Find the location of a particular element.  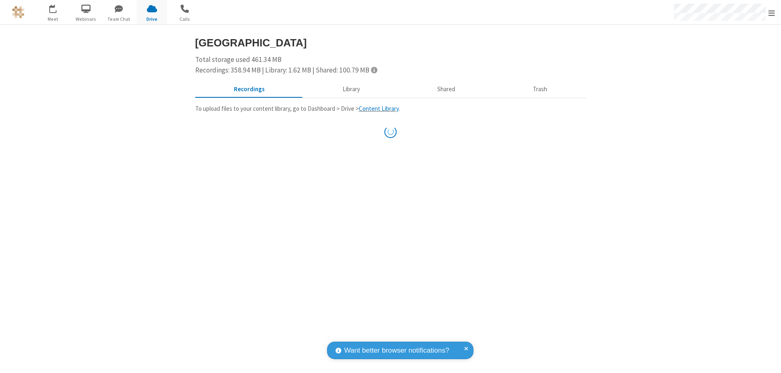

button: Shared during meetings is located at coordinates (446, 90).